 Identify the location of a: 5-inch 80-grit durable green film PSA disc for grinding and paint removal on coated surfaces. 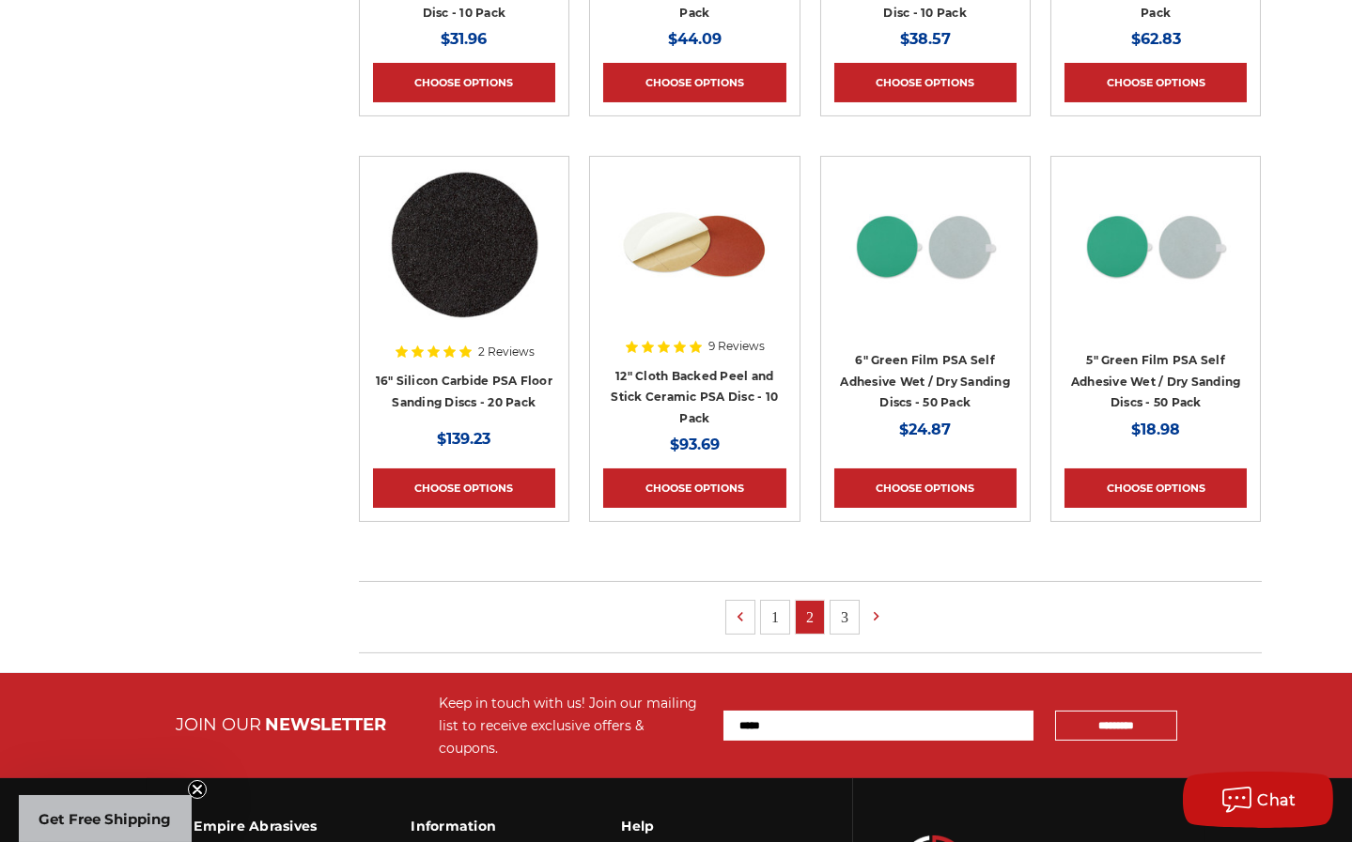
(1155, 261).